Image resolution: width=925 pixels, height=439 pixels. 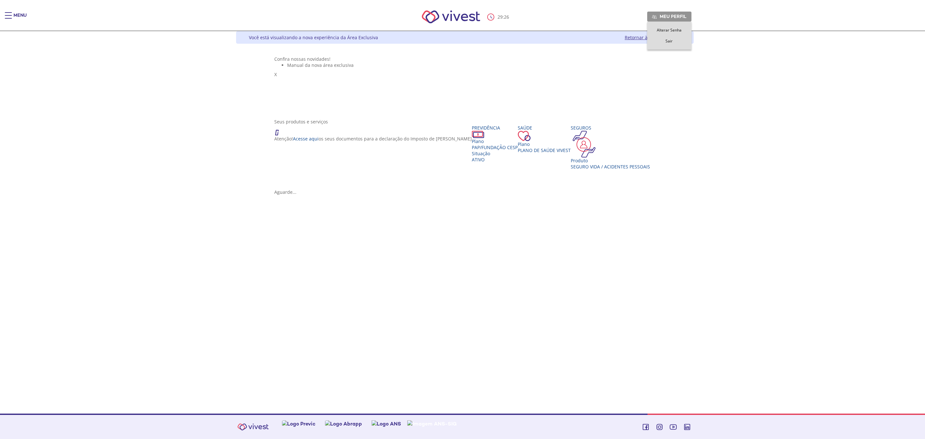 What do you see at coordinates (280, 130) in the screenshot?
I see `img: ico_atencao.png` at bounding box center [280, 130].